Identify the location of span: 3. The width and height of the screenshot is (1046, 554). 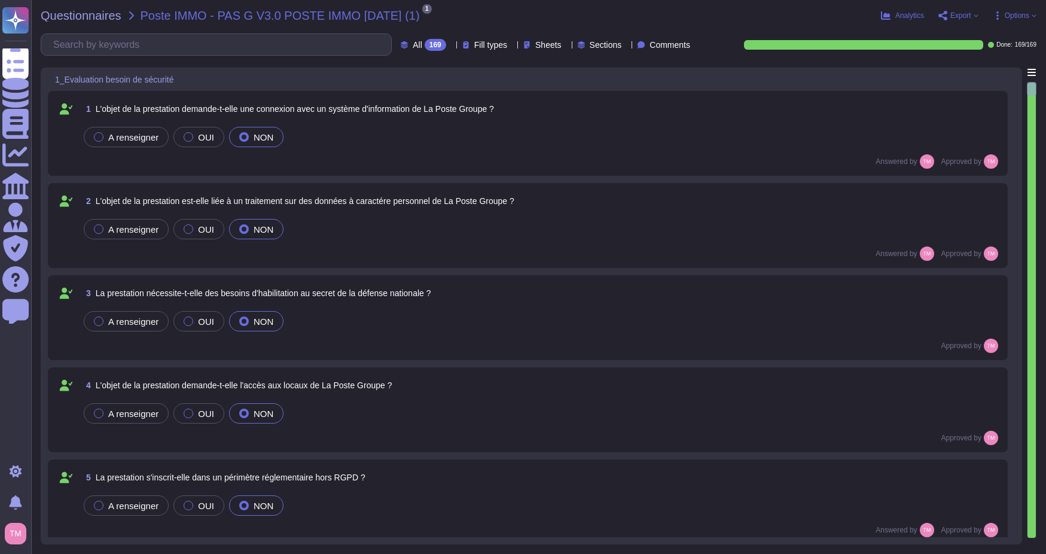
(86, 293).